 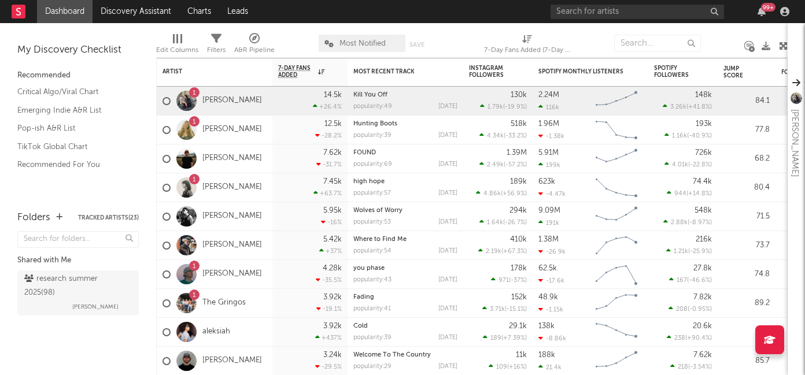 What do you see at coordinates (206, 72) in the screenshot?
I see `div: Artist` at bounding box center [206, 72].